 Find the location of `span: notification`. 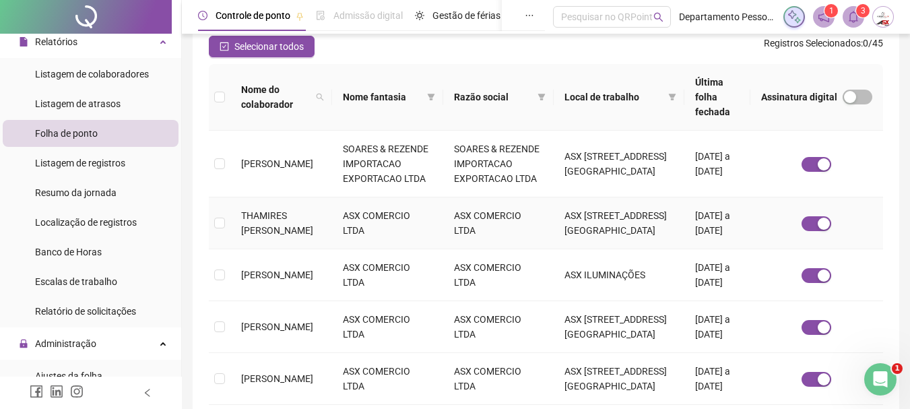

span: notification is located at coordinates (824, 17).